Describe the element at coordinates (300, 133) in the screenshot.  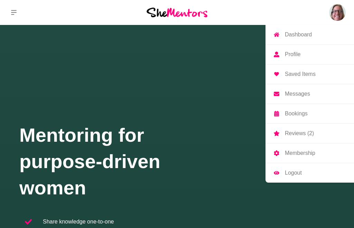
I see `p: Reviews (2)` at that location.